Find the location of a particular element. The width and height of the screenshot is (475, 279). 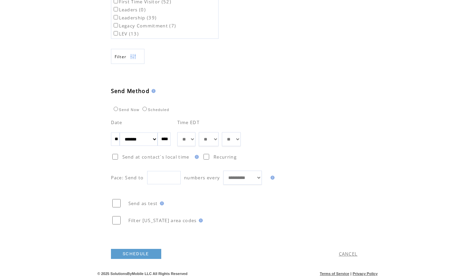

label: Legacy Commitment (7) is located at coordinates (144, 26).